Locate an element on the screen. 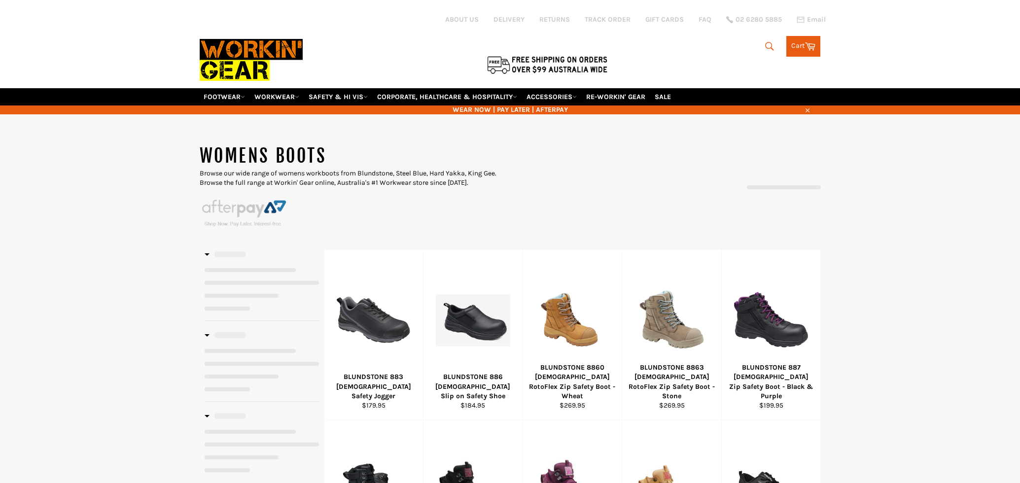 The width and height of the screenshot is (1020, 483). a: BLUNDSTONE 8863 Ladies RotoFlex Zip Safety Boot - Stone - Workin' Gear BLUNDSTONE 8863 [DEMOGRAPH... is located at coordinates (672, 335).